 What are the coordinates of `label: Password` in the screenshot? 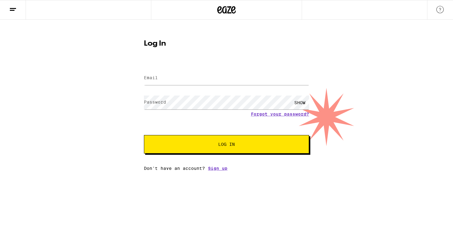 It's located at (155, 102).